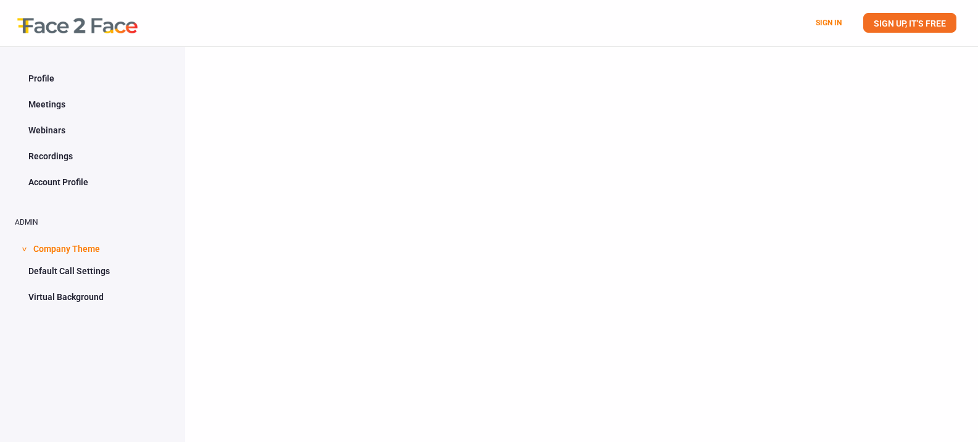 This screenshot has height=442, width=978. What do you see at coordinates (93, 156) in the screenshot?
I see `a: Recordings` at bounding box center [93, 156].